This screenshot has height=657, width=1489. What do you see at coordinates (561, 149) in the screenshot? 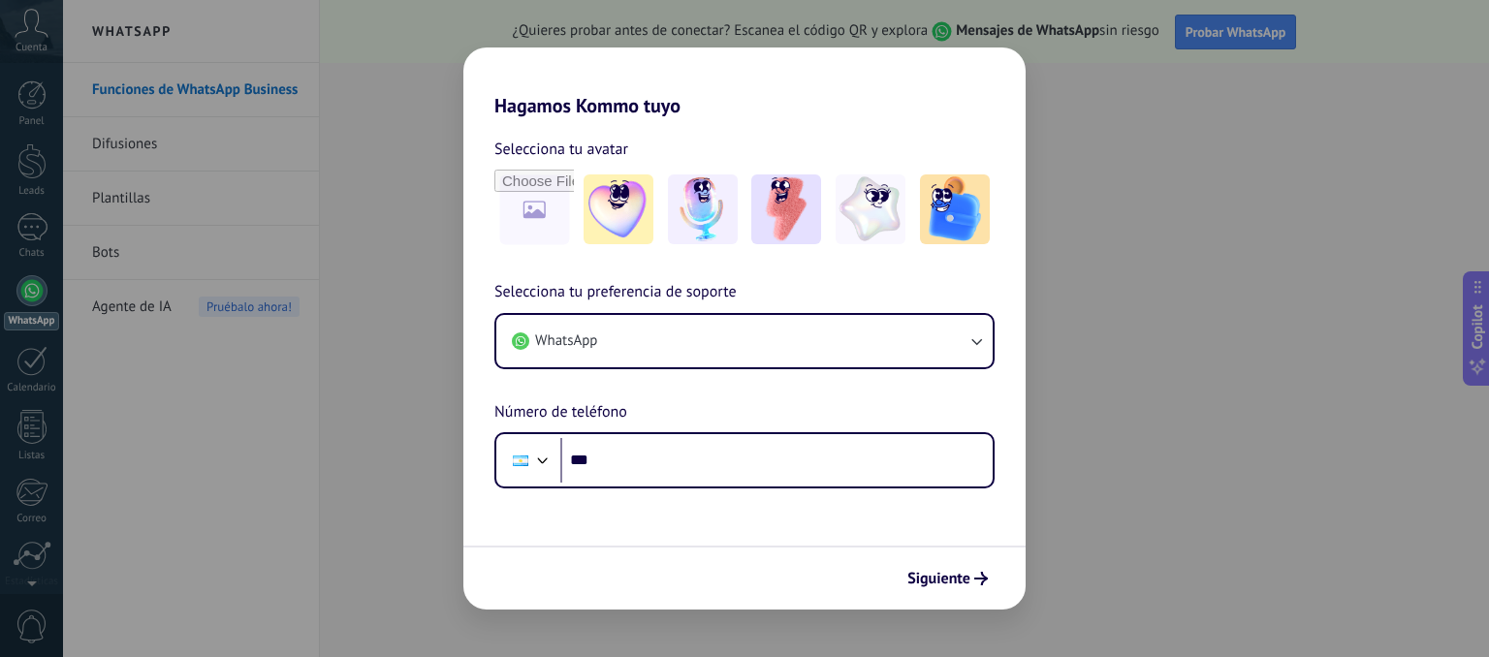
I see `span: Selecciona tu avatar` at bounding box center [561, 149].